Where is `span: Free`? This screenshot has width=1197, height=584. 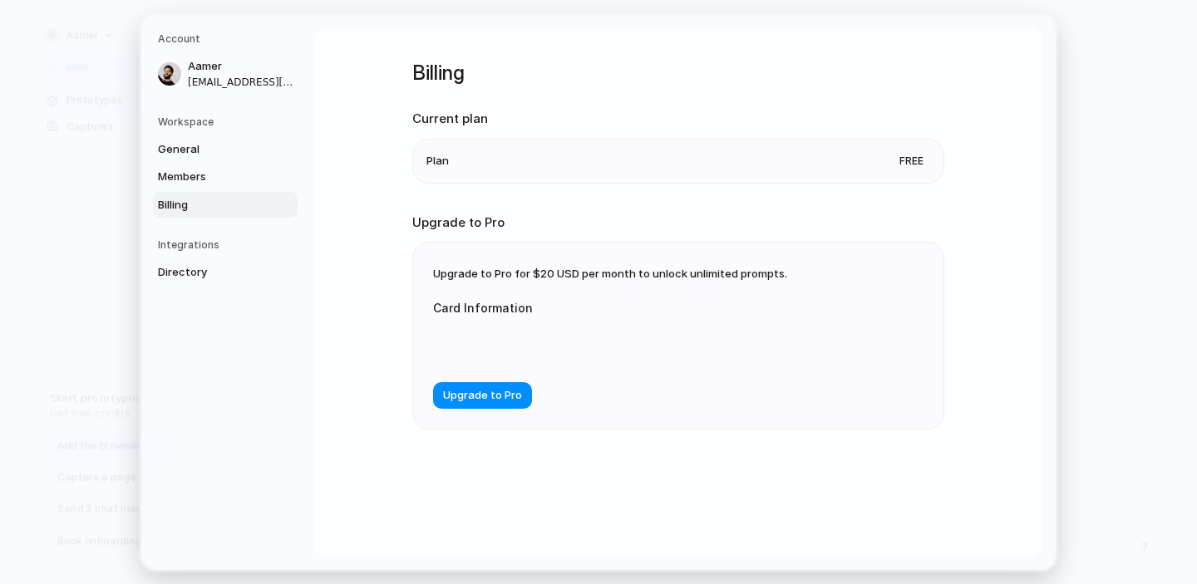 span: Free is located at coordinates (911, 160).